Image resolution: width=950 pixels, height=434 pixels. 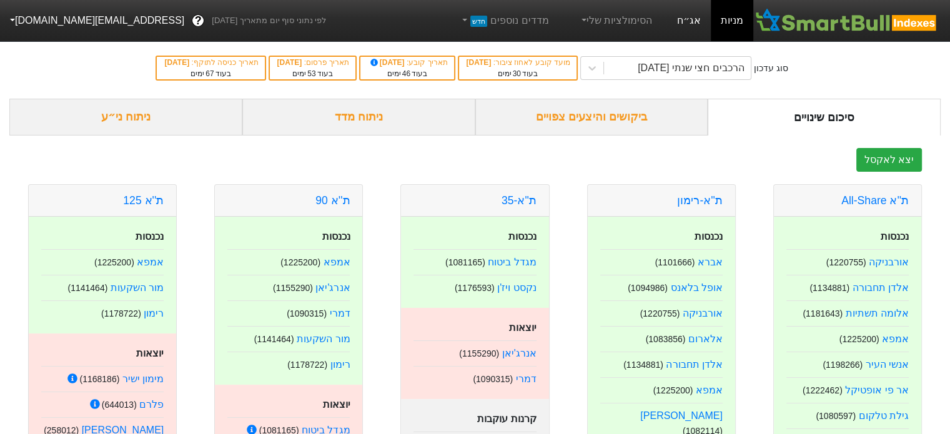 I want to click on a: הסימולציות שלי, so click(x=616, y=21).